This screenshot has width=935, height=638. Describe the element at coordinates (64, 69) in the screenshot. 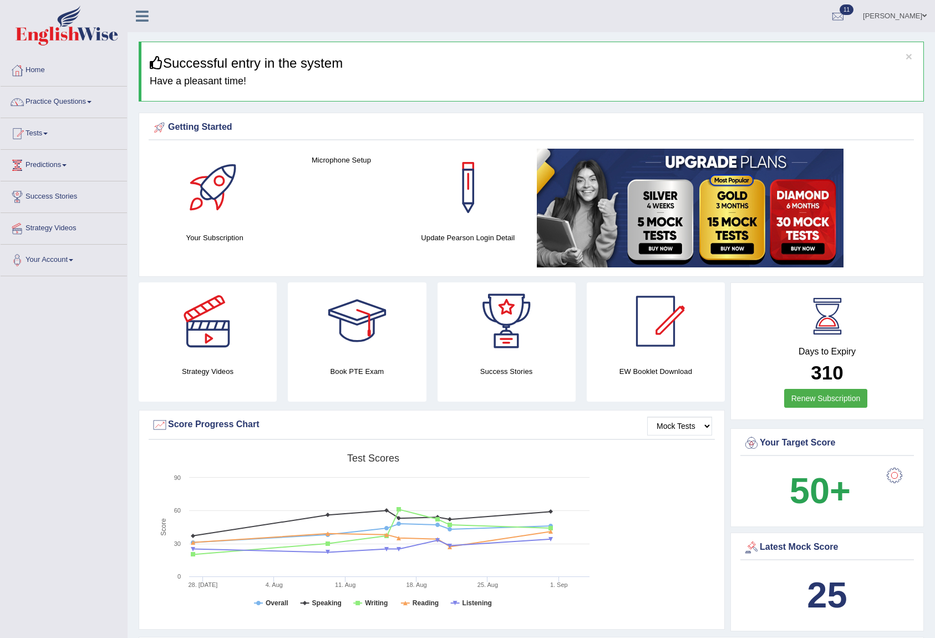

I see `a: Home` at that location.